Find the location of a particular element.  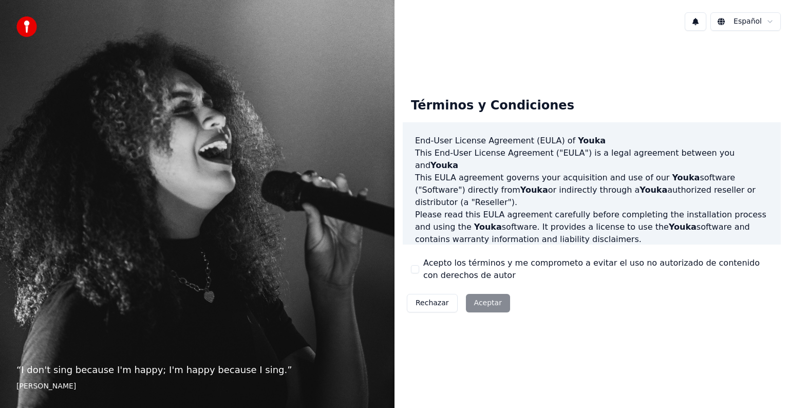

label: Acepto los términos y me comprometo a evitar el uso no autorizado de contenido con derechos de autor is located at coordinates (598, 269).